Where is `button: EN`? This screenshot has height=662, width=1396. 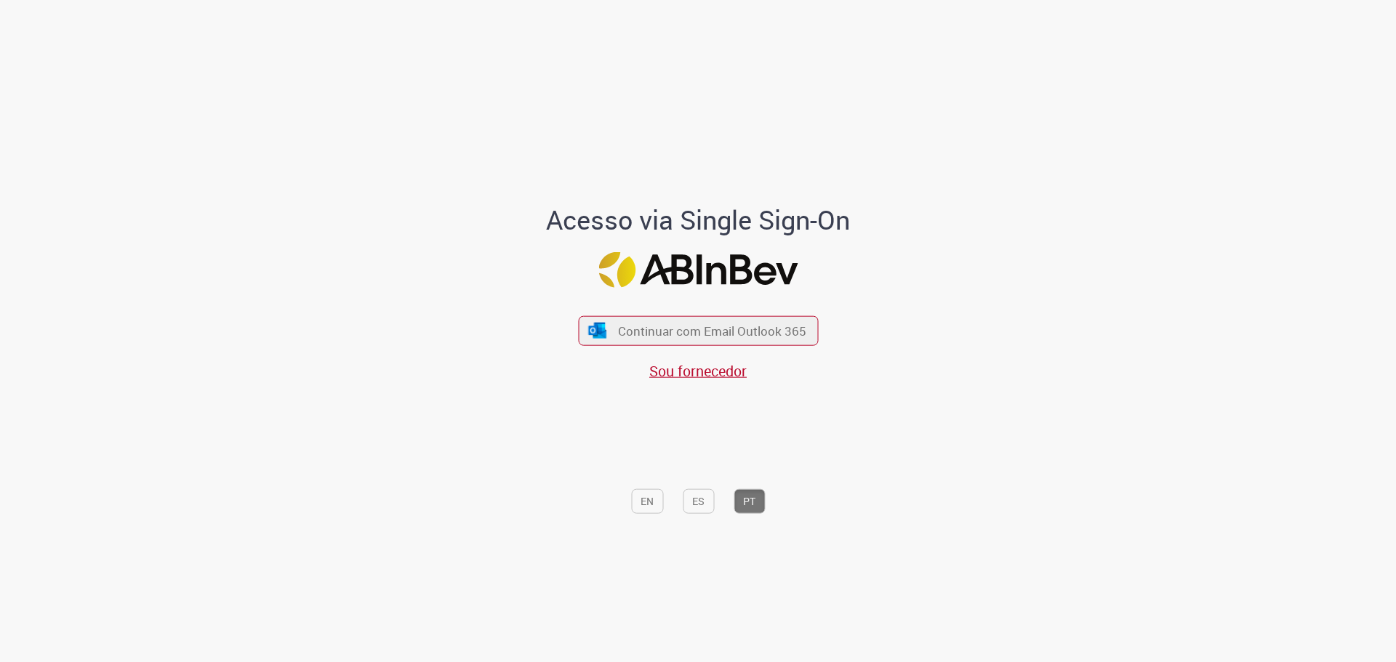
button: EN is located at coordinates (647, 501).